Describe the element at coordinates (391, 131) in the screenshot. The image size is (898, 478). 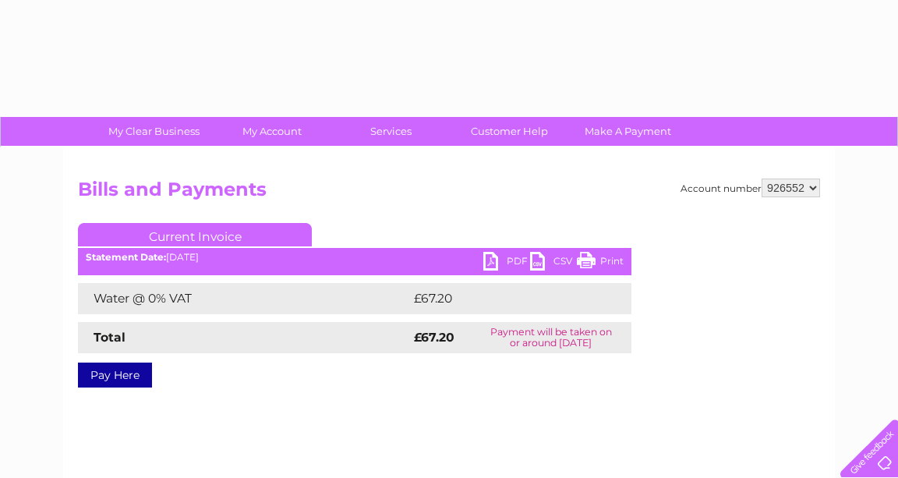
I see `a: Services` at that location.